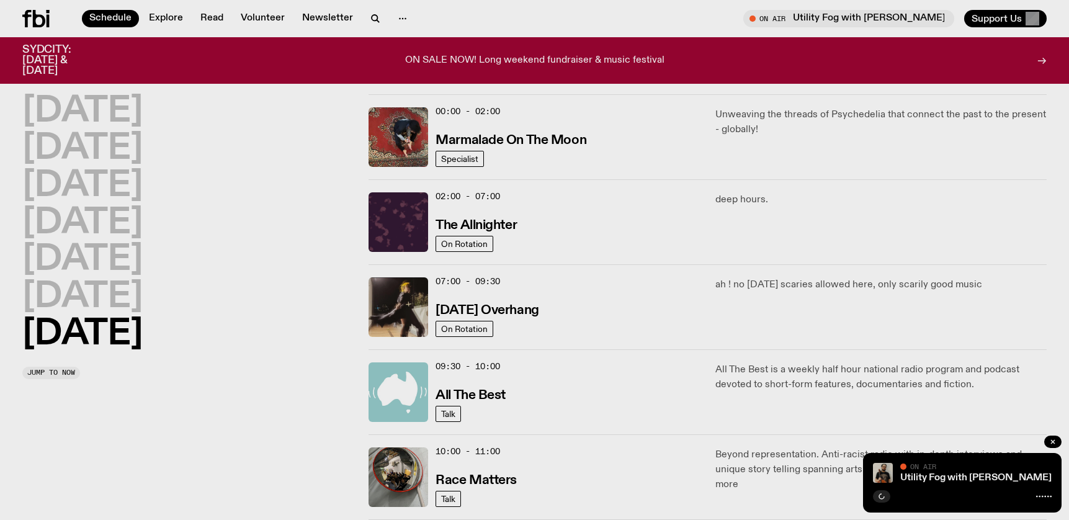 This screenshot has height=520, width=1069. I want to click on a: Newsletter, so click(328, 19).